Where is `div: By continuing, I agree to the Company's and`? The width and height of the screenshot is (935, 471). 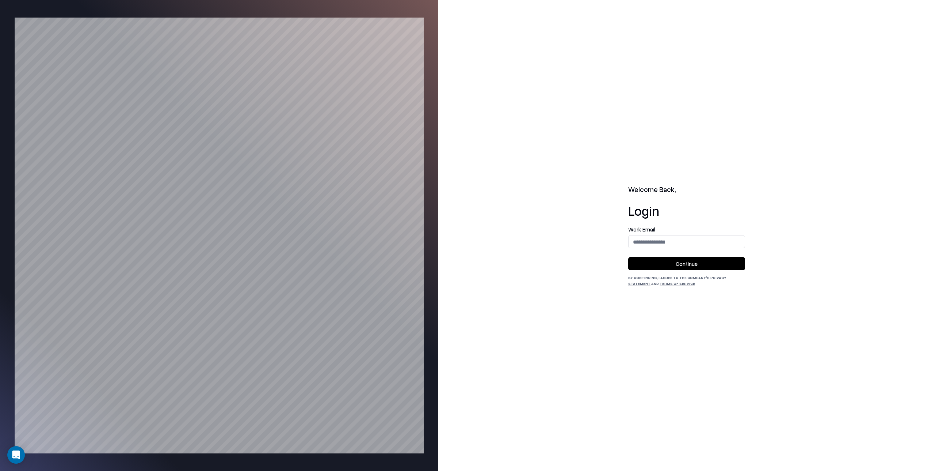 div: By continuing, I agree to the Company's and is located at coordinates (687, 280).